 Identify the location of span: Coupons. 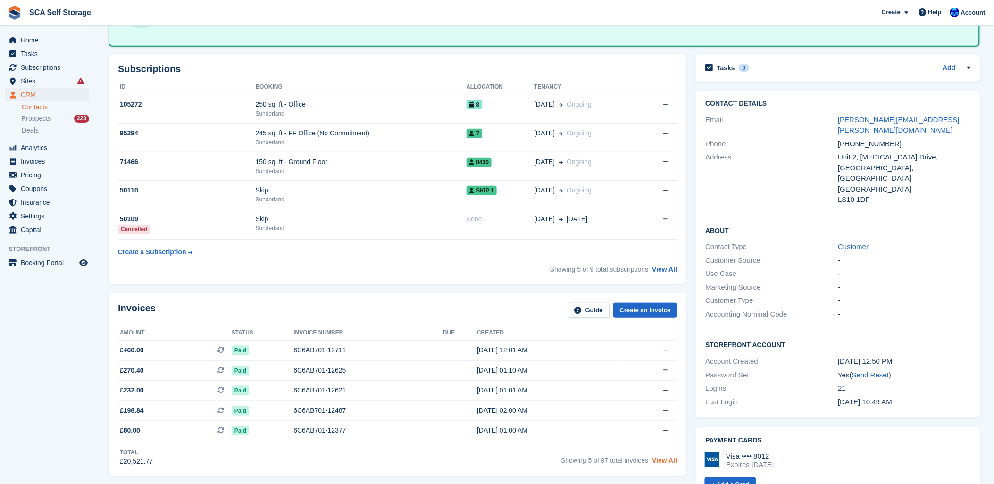
(49, 189).